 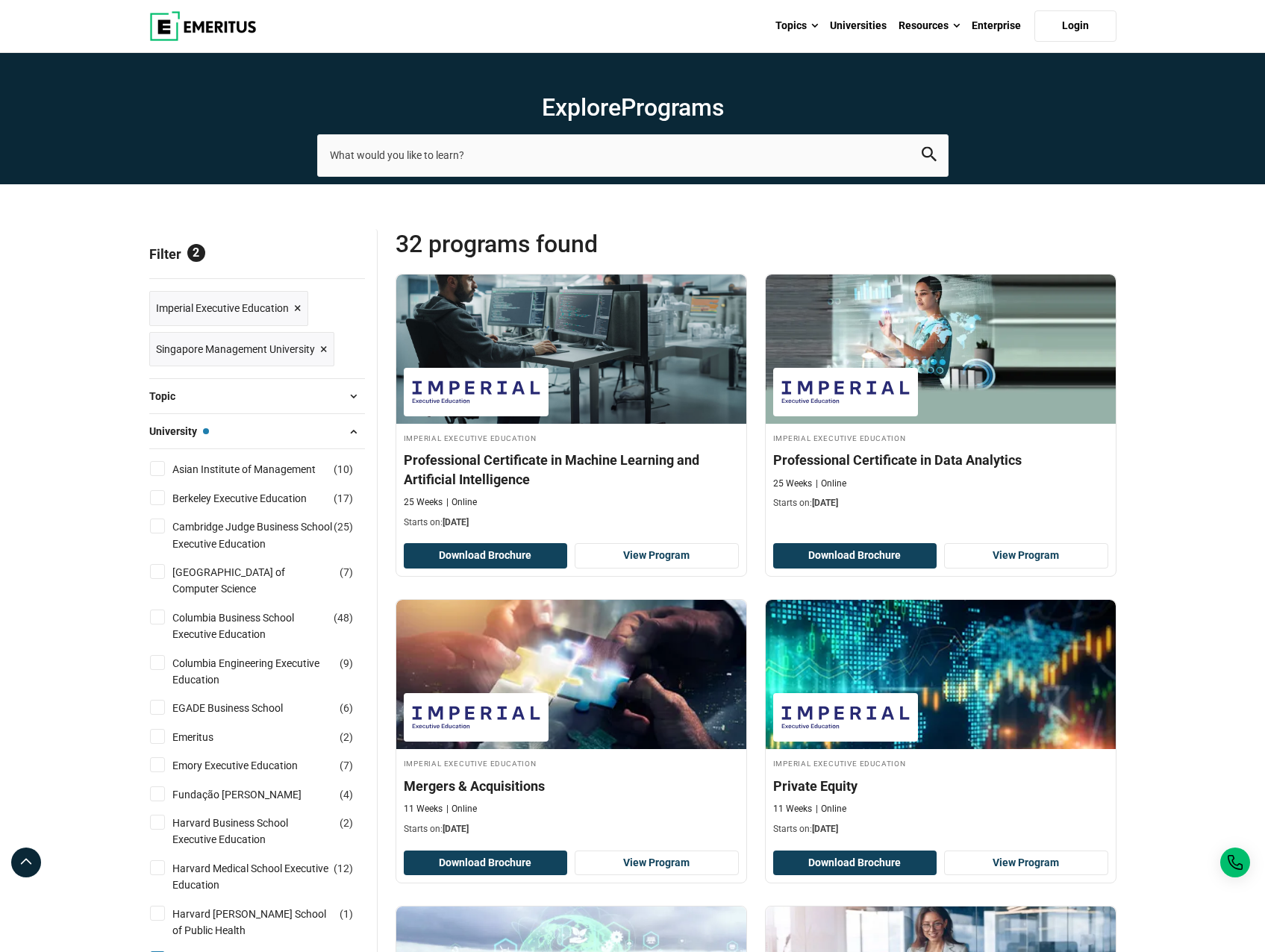 What do you see at coordinates (254, 498) in the screenshot?
I see `a: Berkeley Executive Education` at bounding box center [254, 498].